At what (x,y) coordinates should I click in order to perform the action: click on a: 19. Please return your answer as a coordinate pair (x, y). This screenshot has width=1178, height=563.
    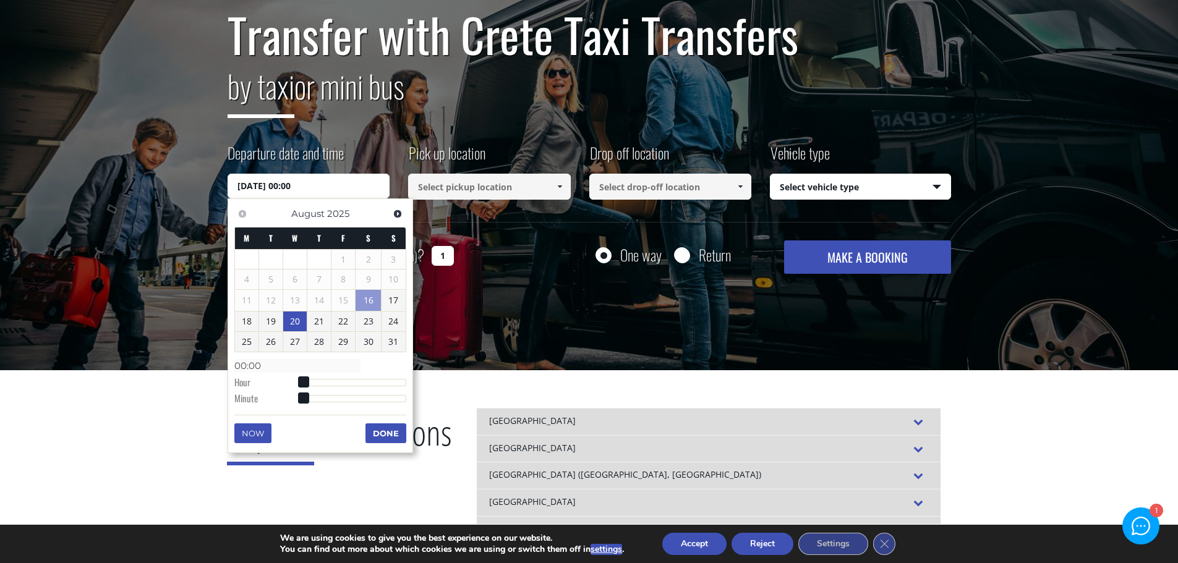
    Looking at the image, I should click on (271, 322).